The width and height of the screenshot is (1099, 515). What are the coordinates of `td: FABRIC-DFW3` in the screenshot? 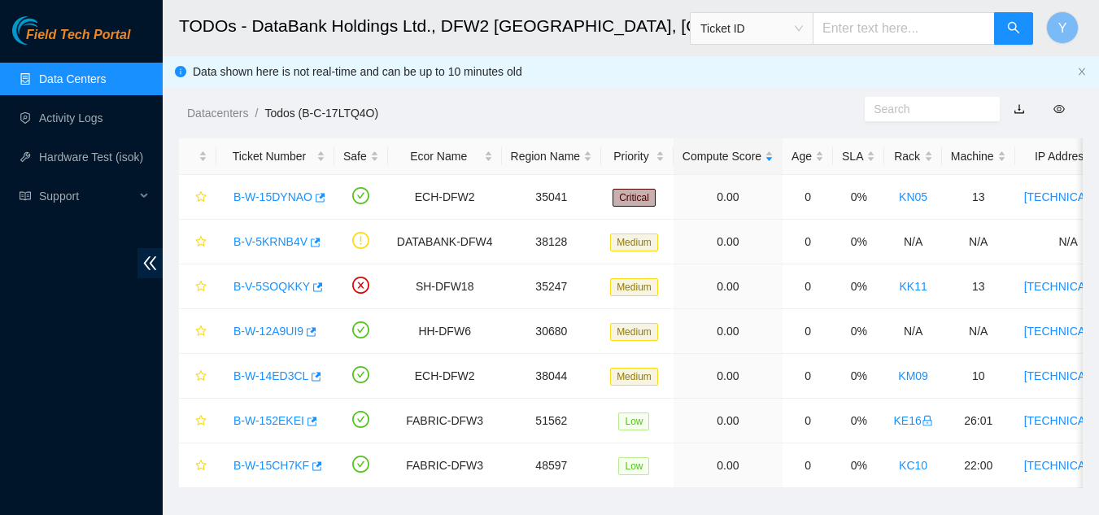 It's located at (445, 465).